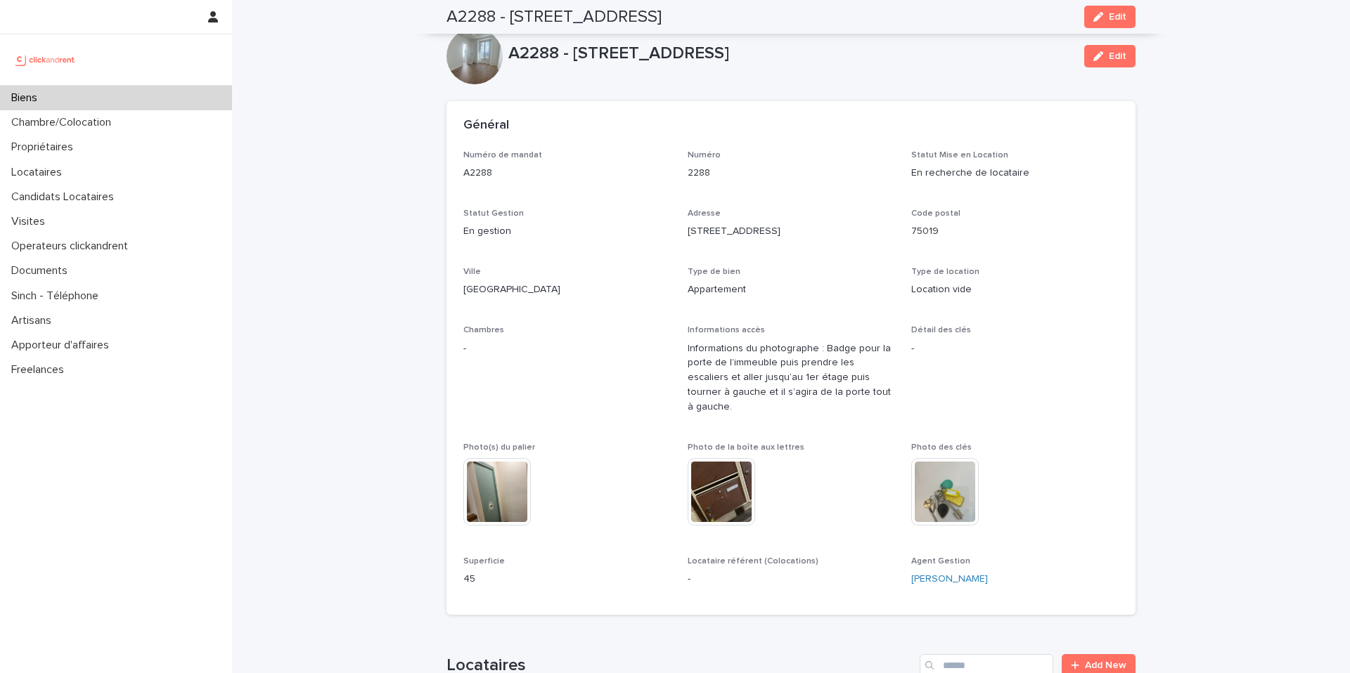  Describe the element at coordinates (1014, 173) in the screenshot. I see `p: En recherche de locataire` at that location.